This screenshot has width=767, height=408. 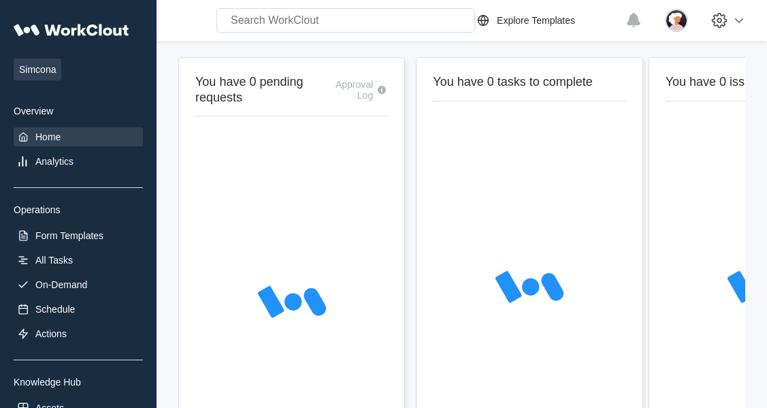 What do you see at coordinates (69, 235) in the screenshot?
I see `div: Form Templates` at bounding box center [69, 235].